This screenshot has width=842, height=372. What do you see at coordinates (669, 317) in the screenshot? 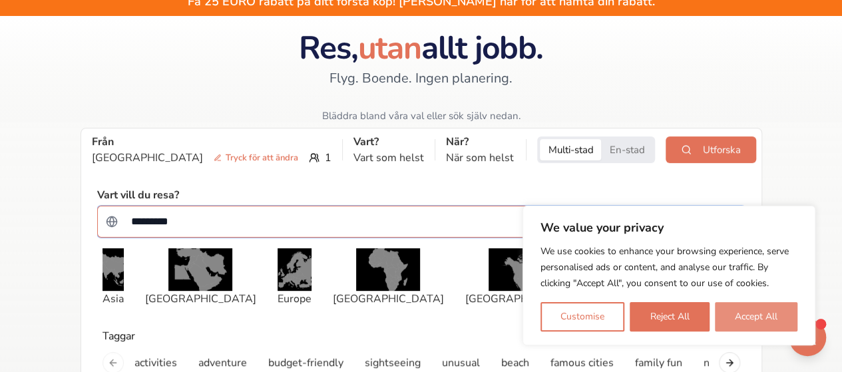
I see `button: Reject All` at bounding box center [669, 317].